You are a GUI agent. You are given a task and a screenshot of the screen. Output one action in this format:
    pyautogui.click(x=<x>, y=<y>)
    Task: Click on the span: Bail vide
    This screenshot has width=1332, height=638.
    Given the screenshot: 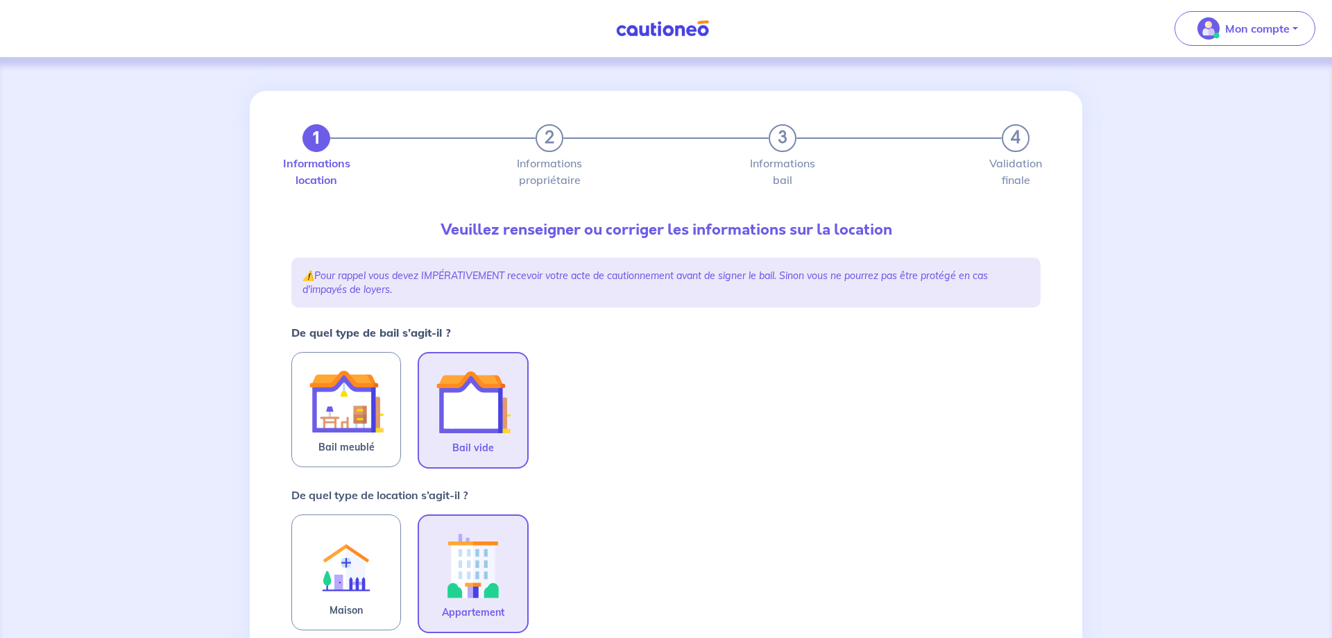 What is the action you would take?
    pyautogui.click(x=473, y=448)
    